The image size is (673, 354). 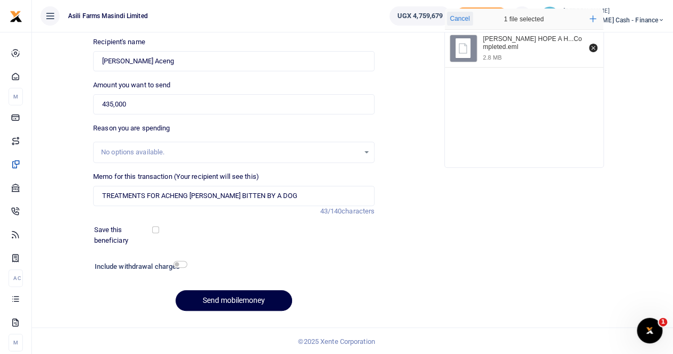 I want to click on li: Wallet ballance, so click(x=419, y=16).